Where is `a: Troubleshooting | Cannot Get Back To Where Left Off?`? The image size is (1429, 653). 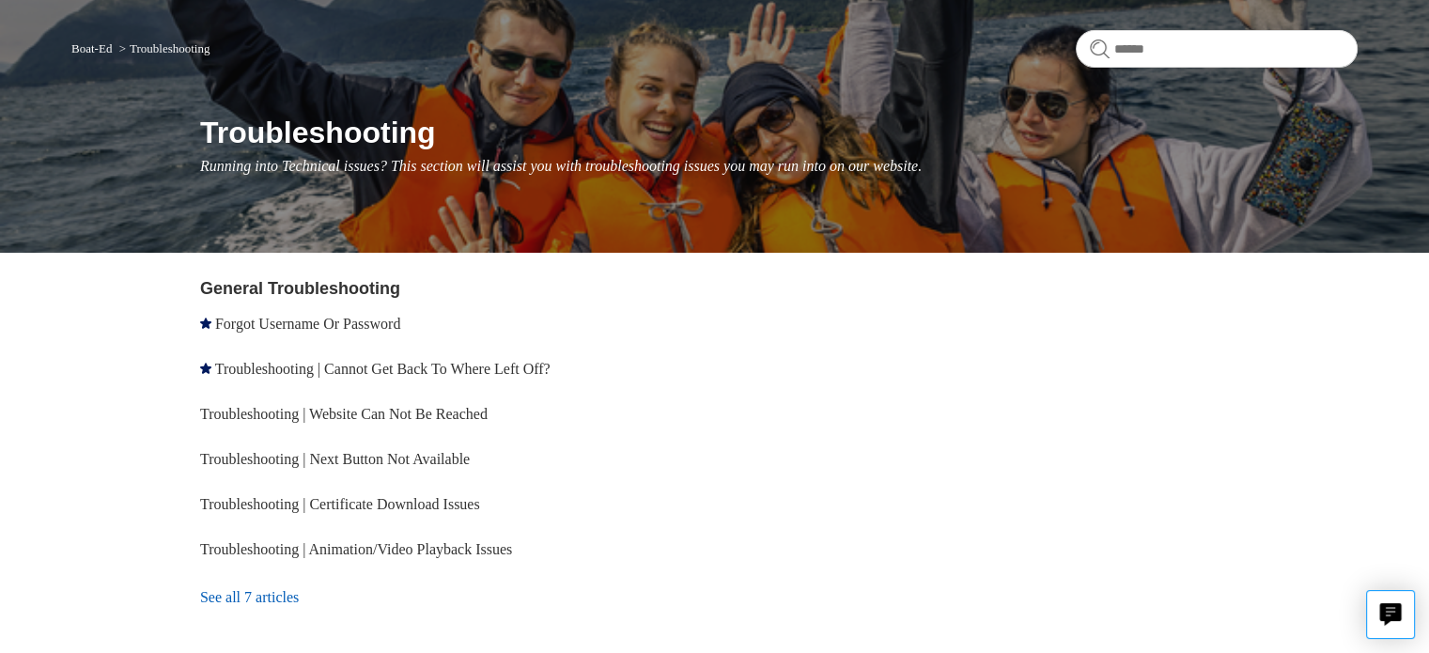 a: Troubleshooting | Cannot Get Back To Where Left Off? is located at coordinates (382, 368).